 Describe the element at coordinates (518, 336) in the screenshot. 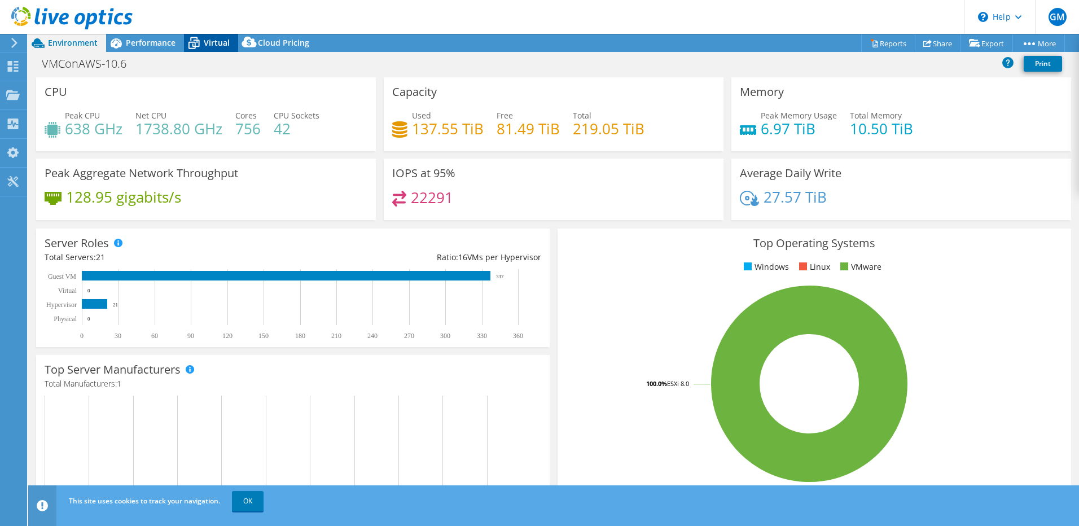

I see `text: 360` at that location.